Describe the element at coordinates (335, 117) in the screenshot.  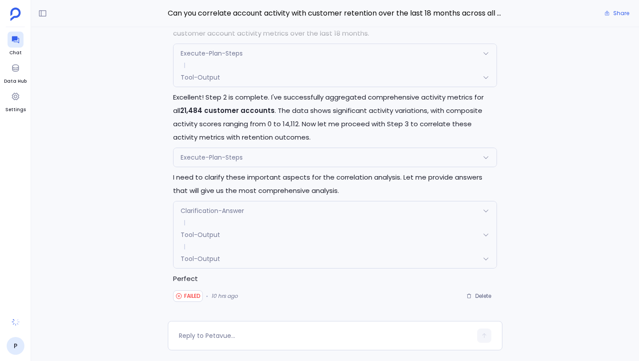
I see `p: Excellent! Step 2 is complete. I've successfully aggregated comprehensive activity metrics for al...` at that location.